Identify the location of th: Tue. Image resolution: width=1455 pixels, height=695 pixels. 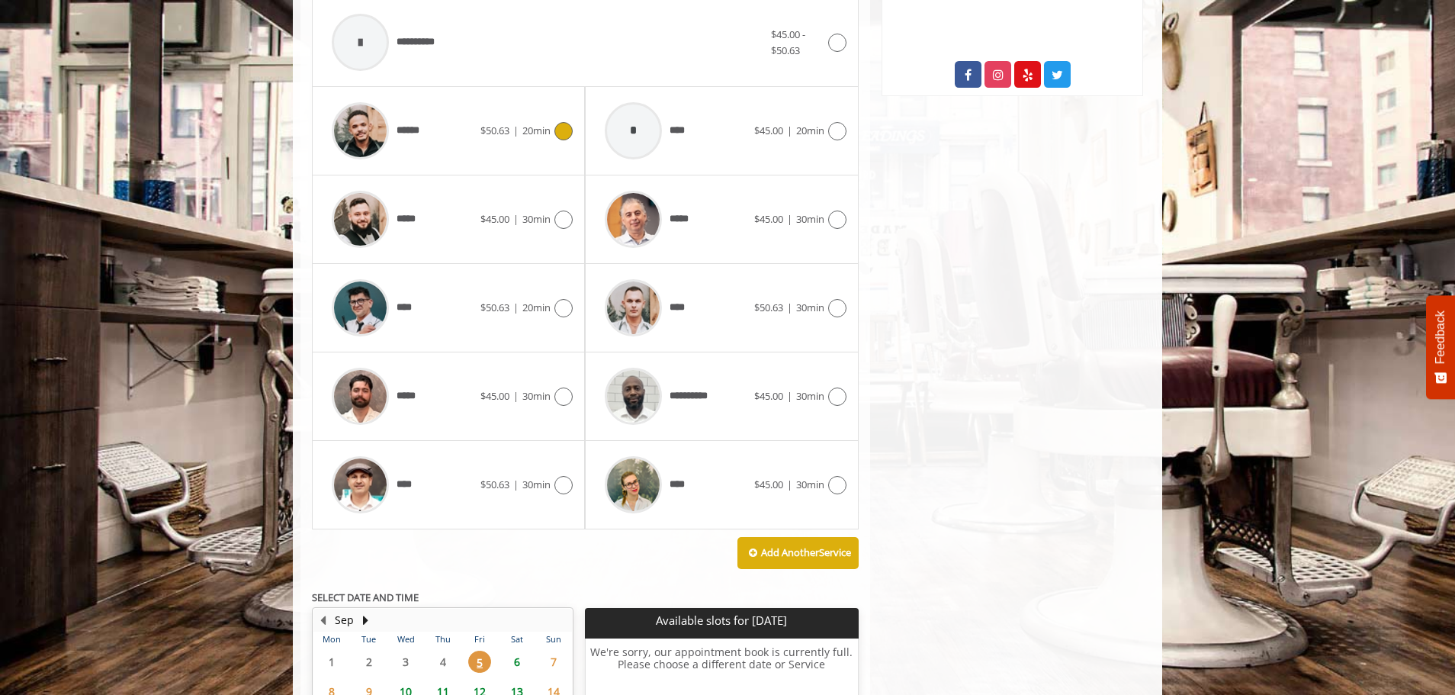
(368, 639).